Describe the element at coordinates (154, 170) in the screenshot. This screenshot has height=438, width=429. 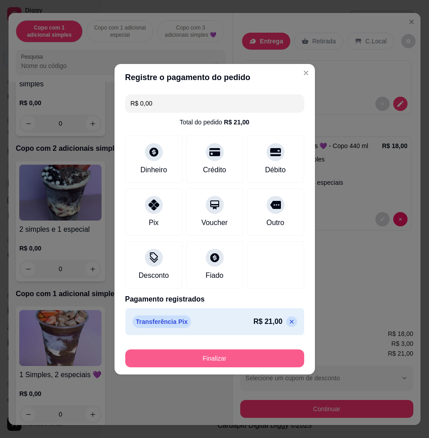
I see `div: Dinheiro` at that location.